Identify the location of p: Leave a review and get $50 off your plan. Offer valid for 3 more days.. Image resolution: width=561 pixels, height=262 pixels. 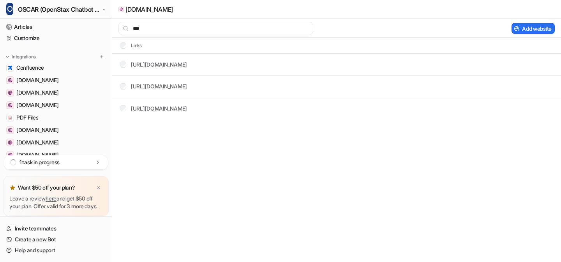
(56, 203).